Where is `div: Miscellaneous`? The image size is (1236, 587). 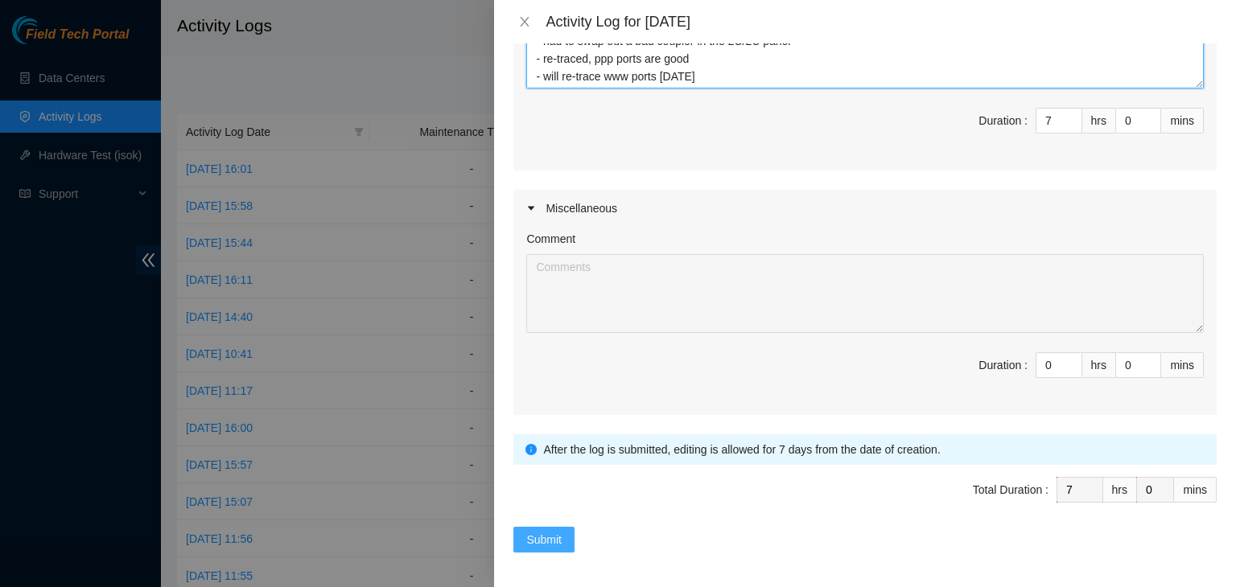
div: Miscellaneous is located at coordinates (865, 208).